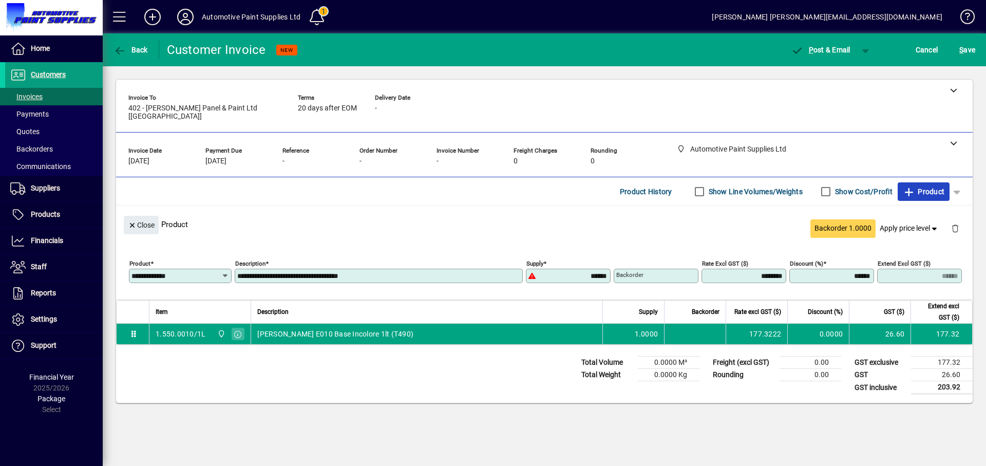 This screenshot has width=986, height=466. What do you see at coordinates (47, 240) in the screenshot?
I see `span: Financials` at bounding box center [47, 240].